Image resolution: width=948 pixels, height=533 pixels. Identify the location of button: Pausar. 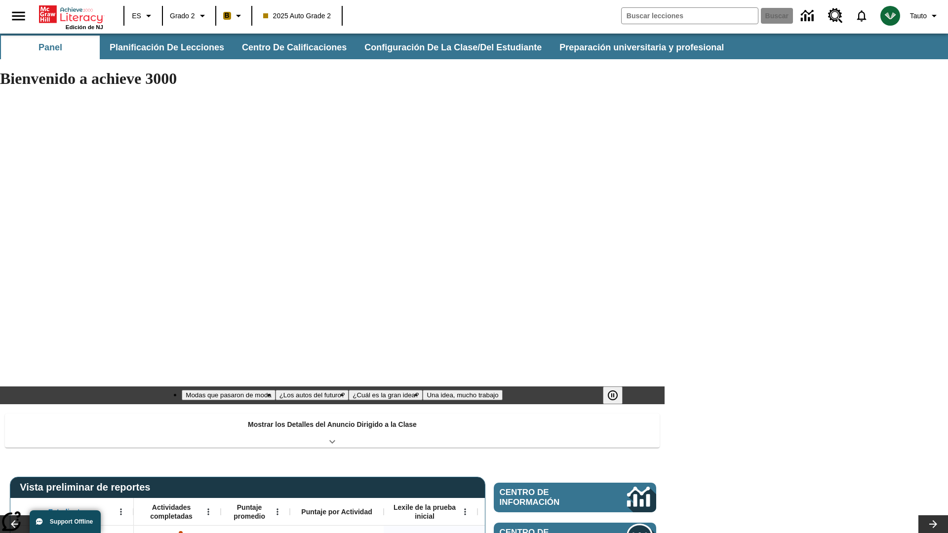
(613, 396).